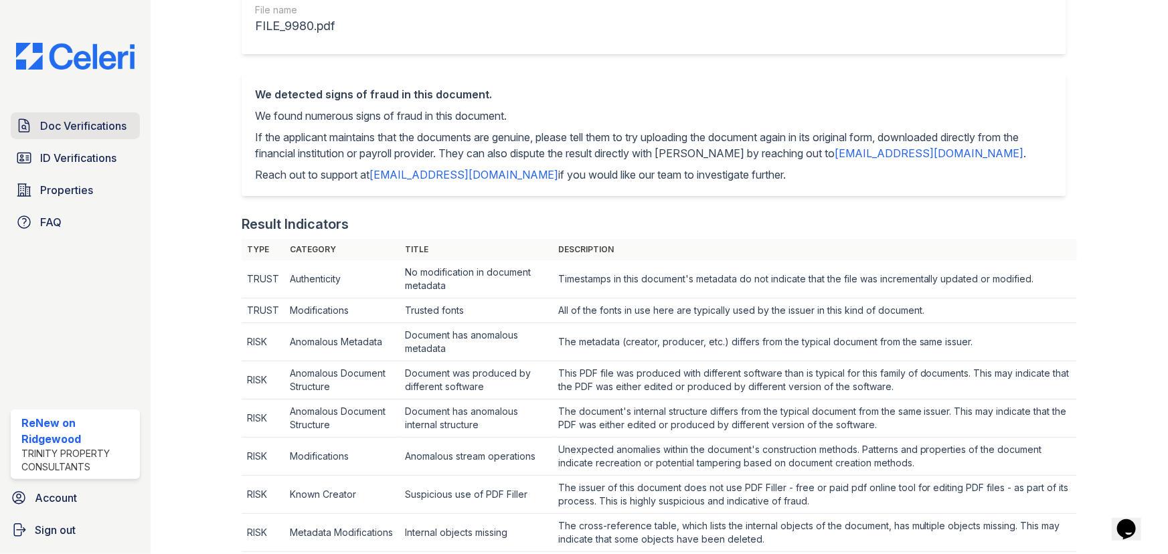 This screenshot has height=554, width=1168. What do you see at coordinates (654, 145) in the screenshot?
I see `p: If the applicant maintains that the documents are genuine, please tell them to try uploading the ...` at bounding box center [654, 145].